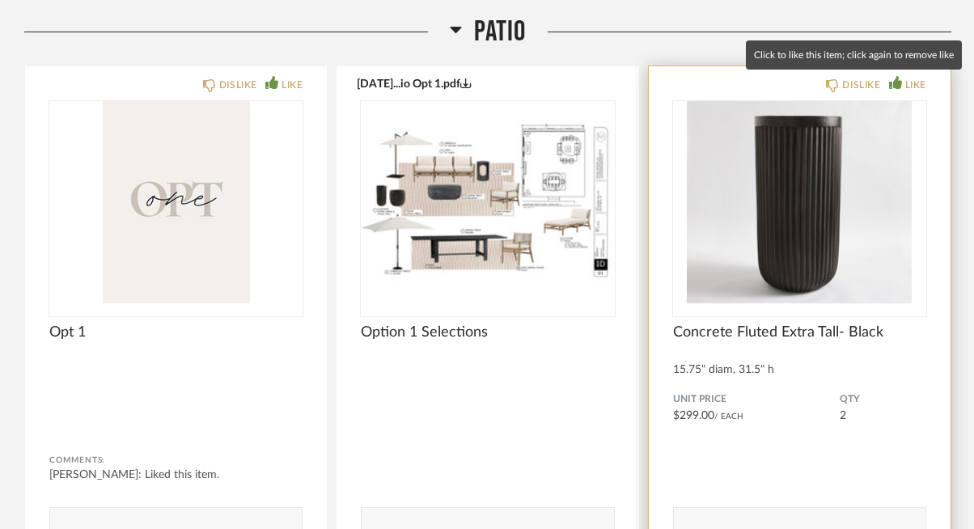  I want to click on span: Option 1 Selections, so click(487, 332).